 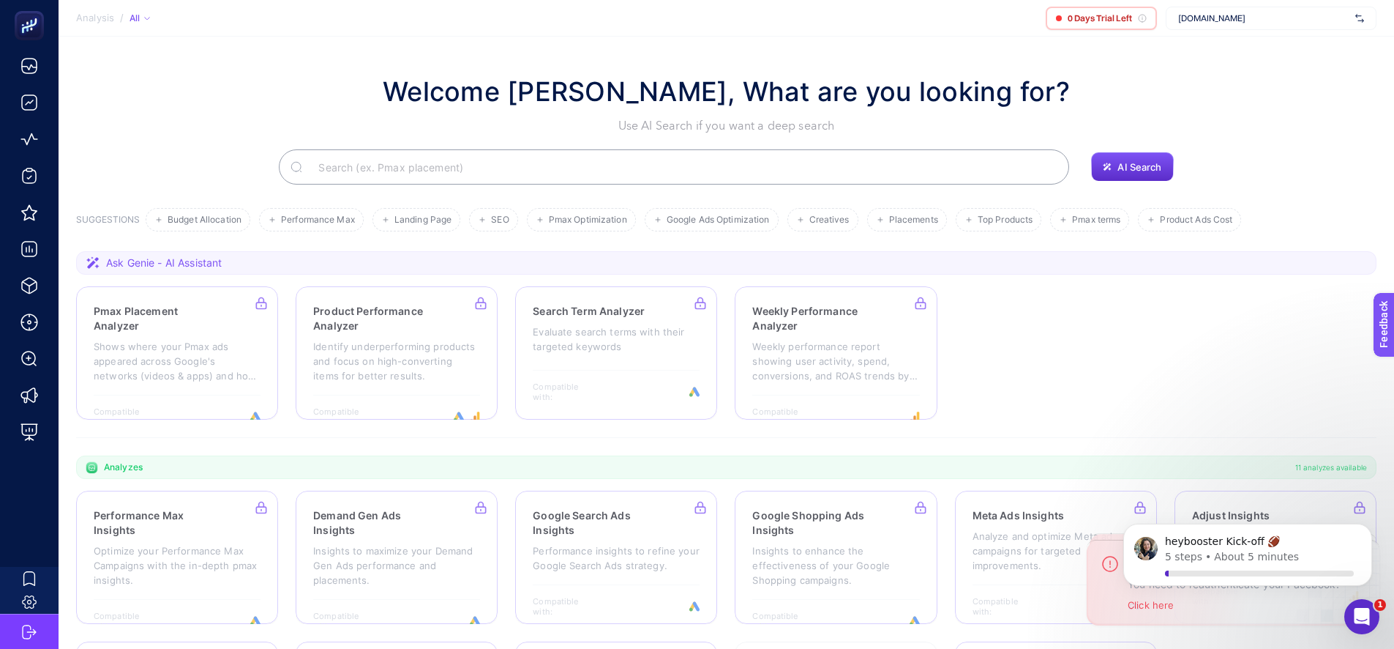 What do you see at coordinates (1276, 557) in the screenshot?
I see `a: Adjust InsightsKey insights to review campaigns App performanceCompatible with:` at bounding box center [1276, 557].